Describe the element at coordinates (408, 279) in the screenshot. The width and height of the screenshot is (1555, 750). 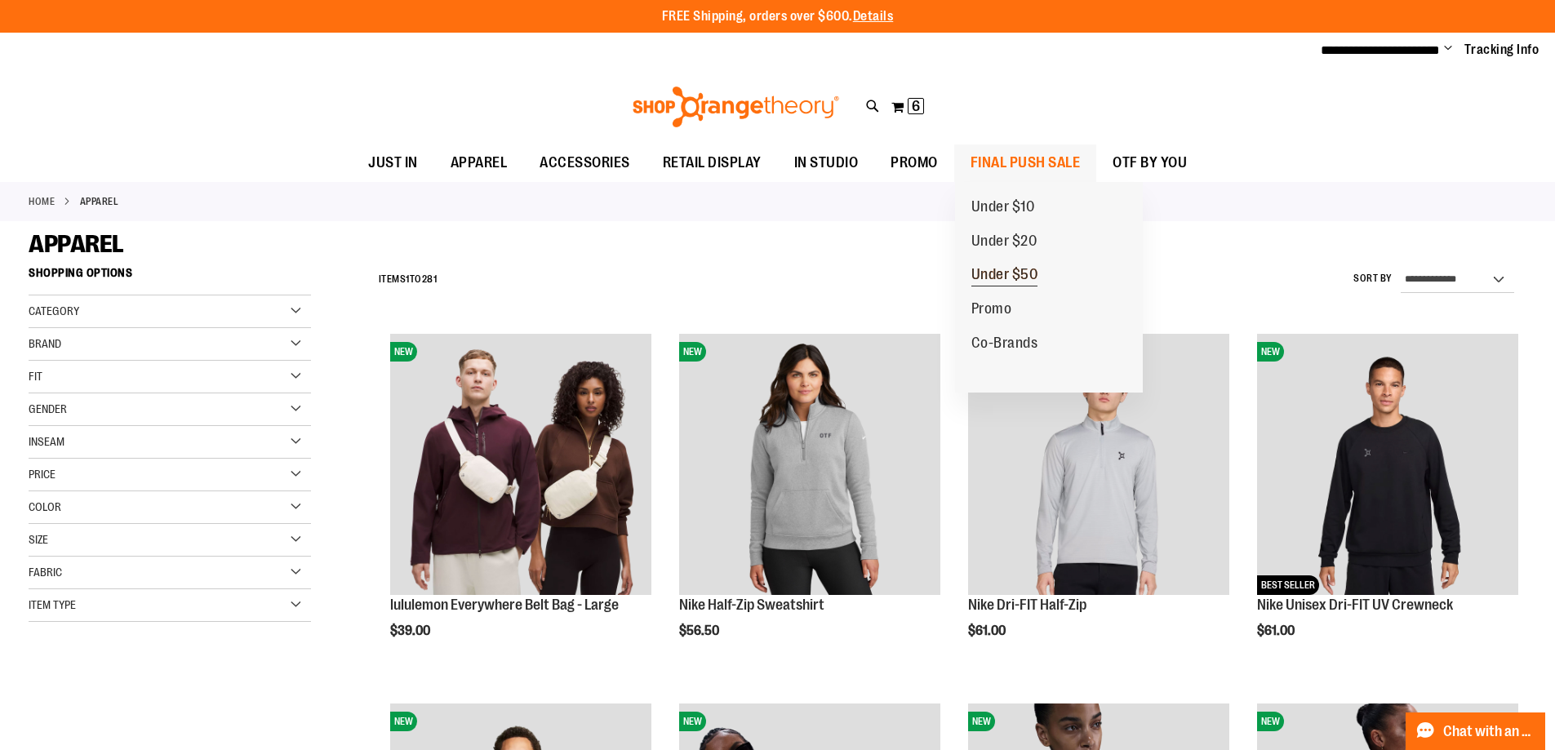
I see `h2: Items to` at that location.